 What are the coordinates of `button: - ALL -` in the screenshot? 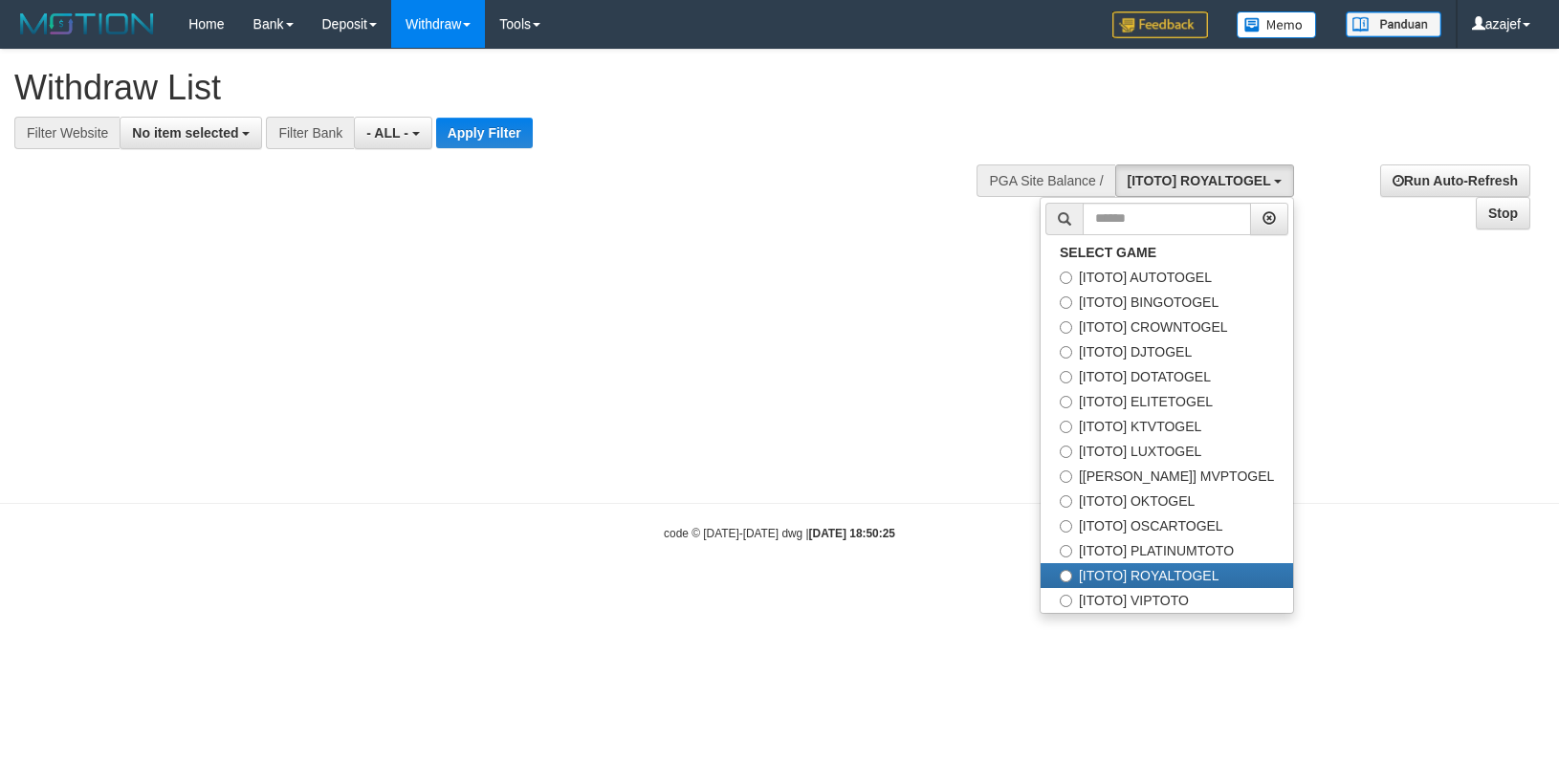 It's located at (392, 133).